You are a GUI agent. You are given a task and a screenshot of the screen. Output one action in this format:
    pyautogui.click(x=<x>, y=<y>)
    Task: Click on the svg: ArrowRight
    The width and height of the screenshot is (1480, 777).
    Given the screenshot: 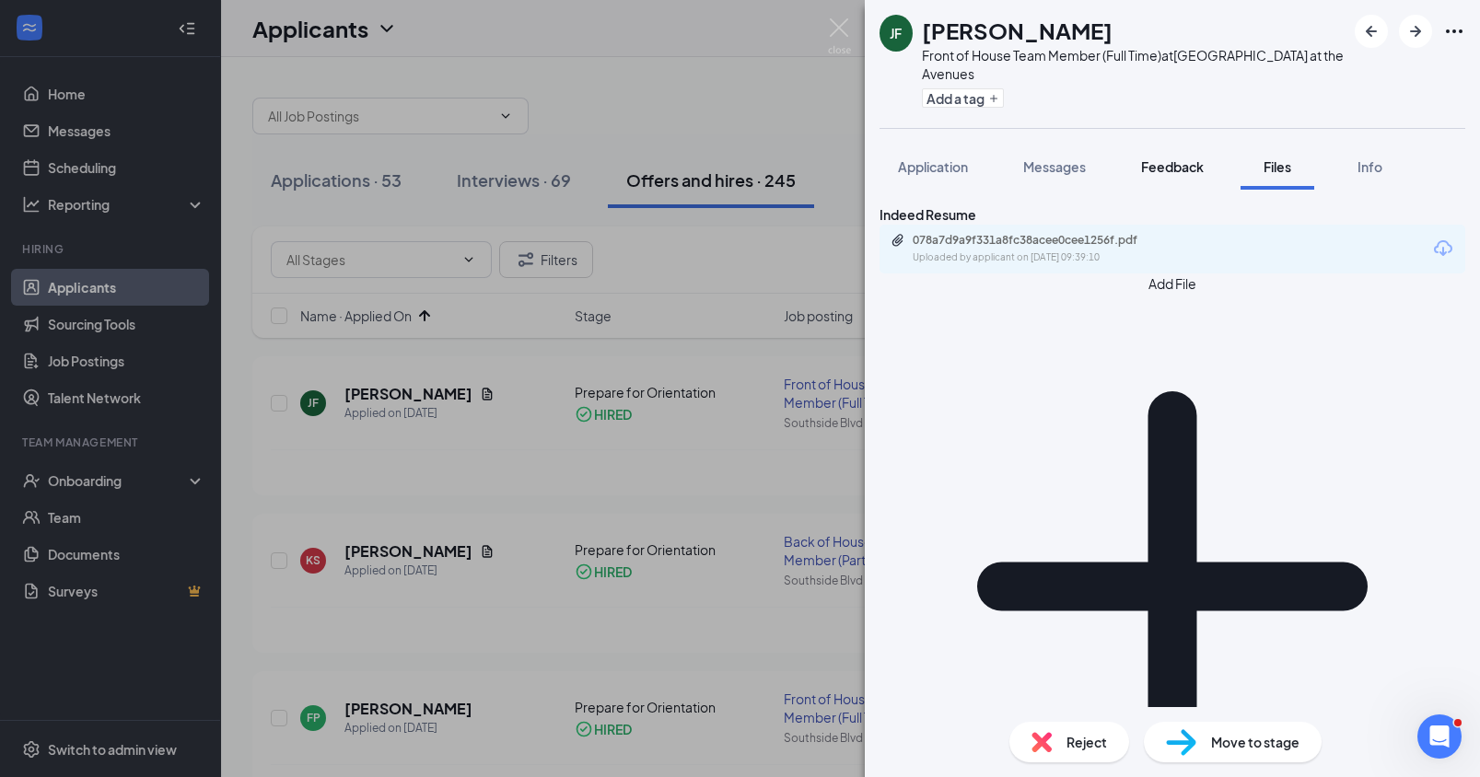 What is the action you would take?
    pyautogui.click(x=1415, y=31)
    